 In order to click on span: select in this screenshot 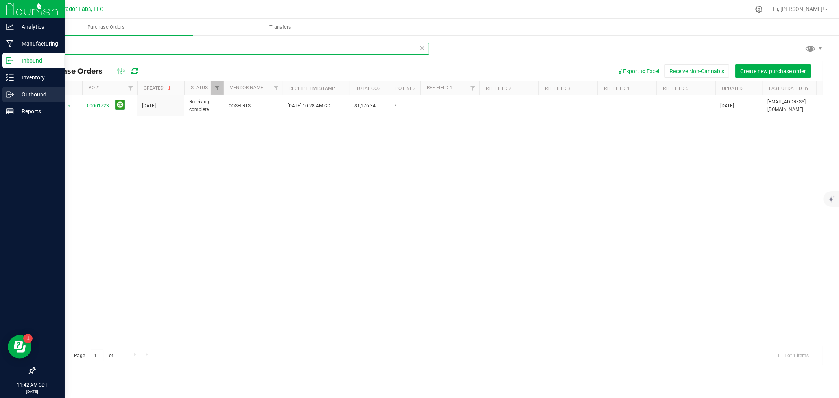, I will do `click(69, 106)`.